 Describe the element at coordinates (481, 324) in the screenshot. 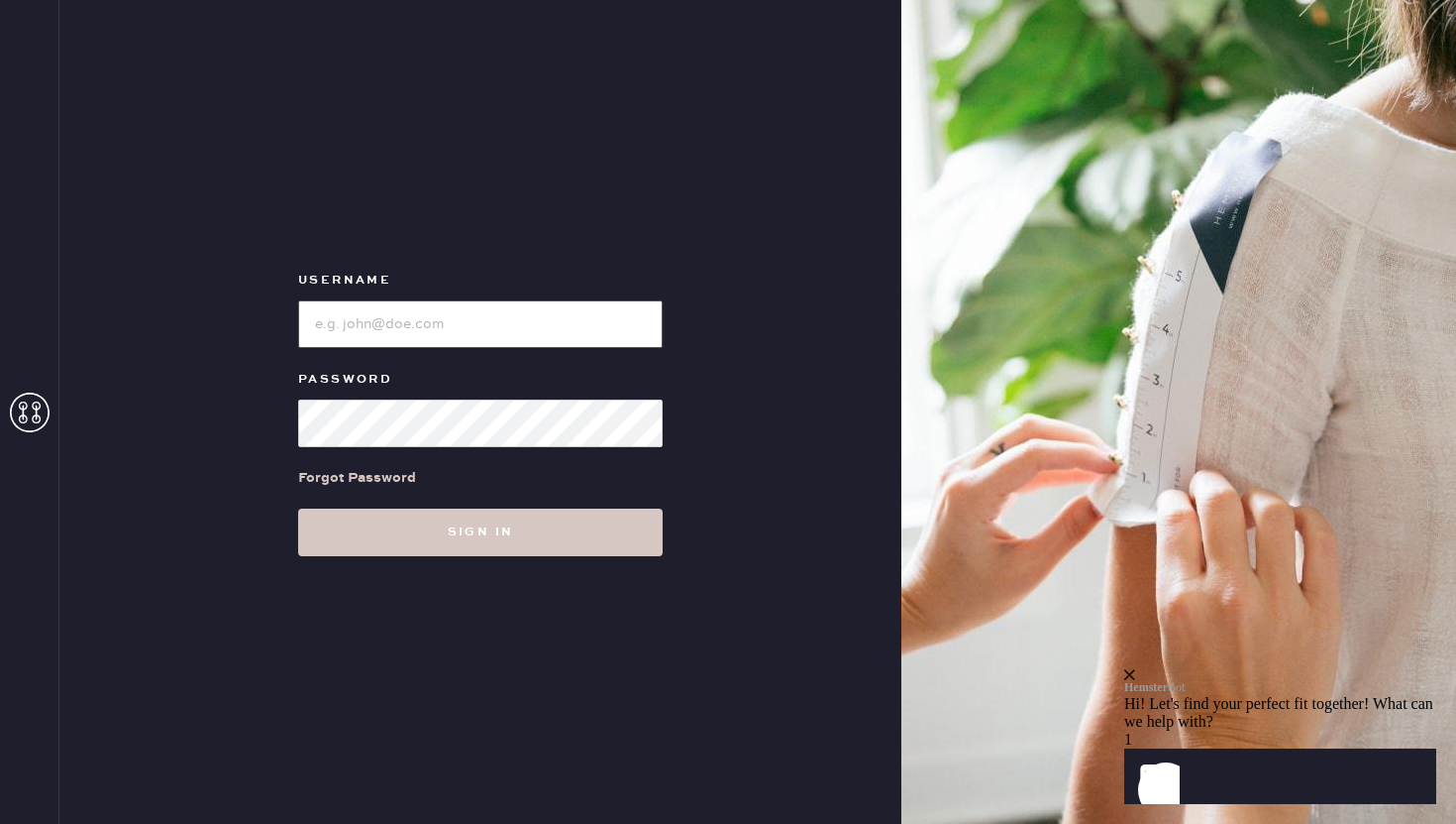

I see `input: e.g. john@doe.com` at that location.